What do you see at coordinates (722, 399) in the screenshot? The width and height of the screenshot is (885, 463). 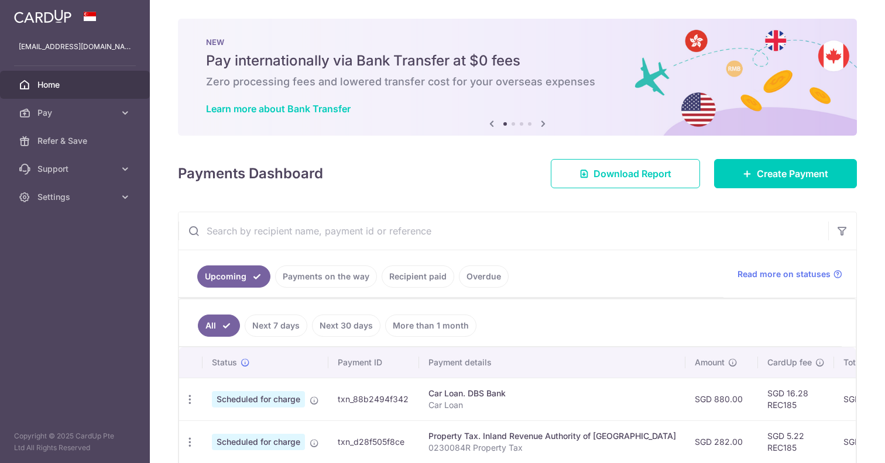 I see `td: SGD 880.00` at bounding box center [722, 399].